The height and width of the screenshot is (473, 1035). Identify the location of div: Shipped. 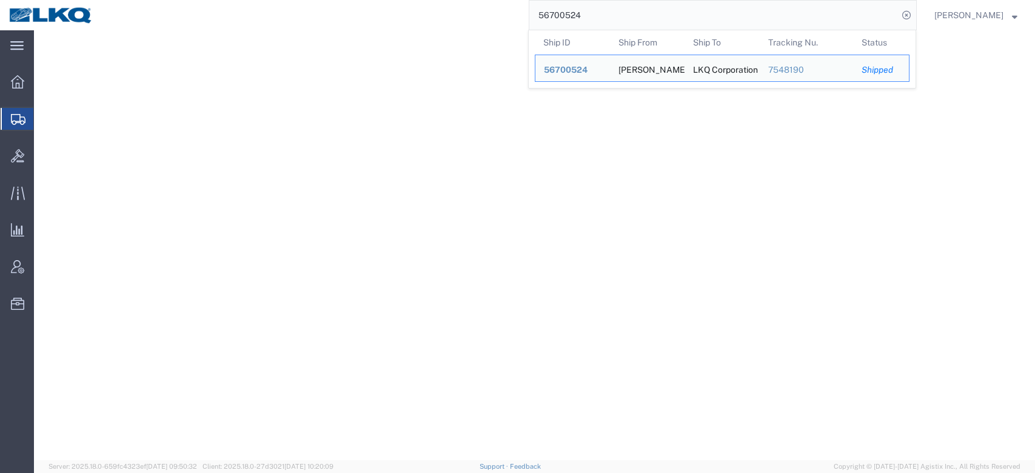
(881, 70).